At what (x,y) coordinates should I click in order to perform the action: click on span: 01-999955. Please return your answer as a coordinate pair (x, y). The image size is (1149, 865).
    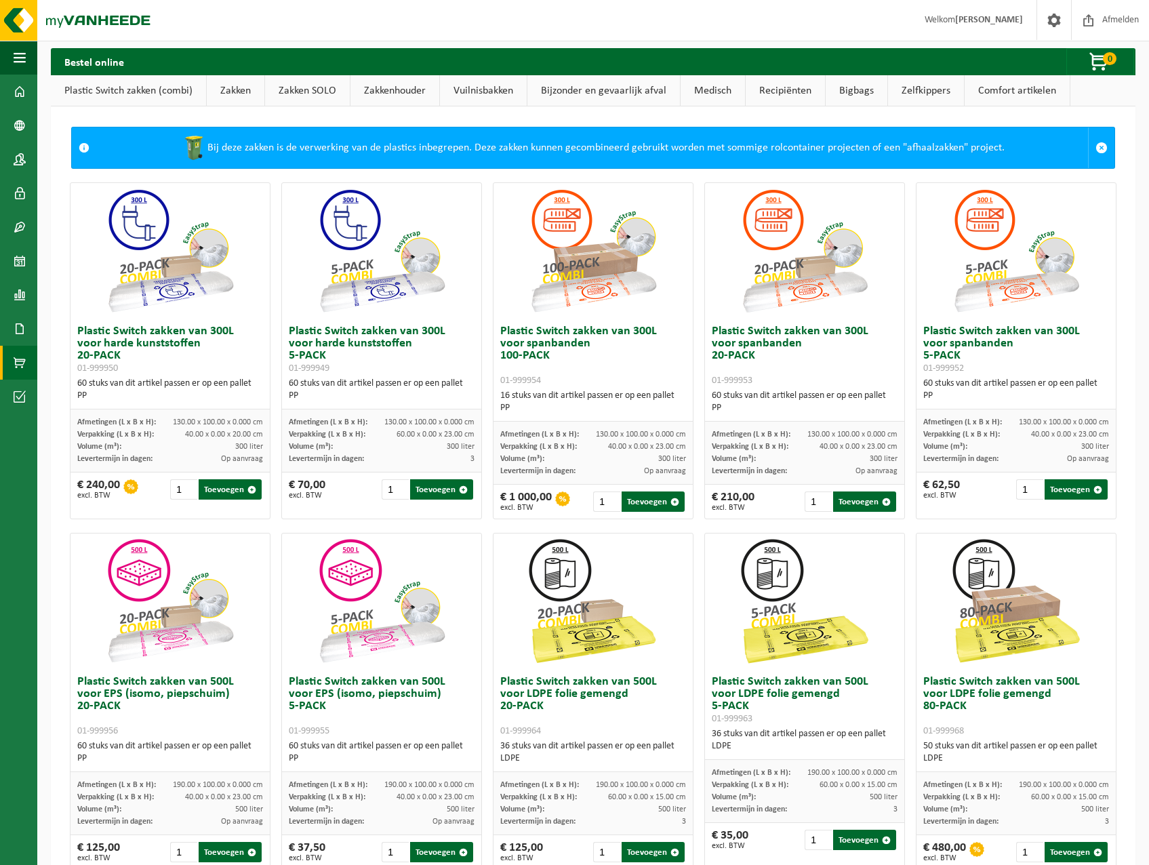
    Looking at the image, I should click on (309, 731).